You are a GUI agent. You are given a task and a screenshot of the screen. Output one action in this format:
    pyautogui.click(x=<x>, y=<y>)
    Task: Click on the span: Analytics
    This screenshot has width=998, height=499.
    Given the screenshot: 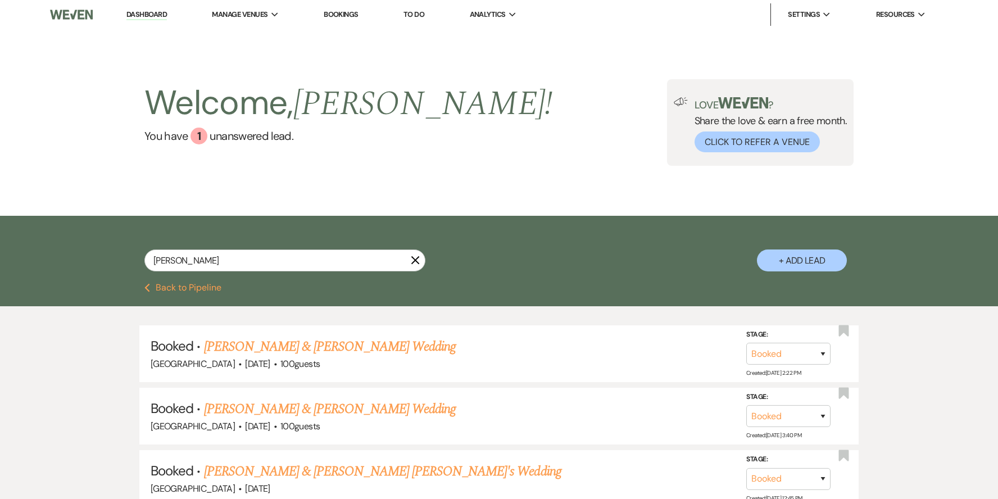 What is the action you would take?
    pyautogui.click(x=488, y=15)
    